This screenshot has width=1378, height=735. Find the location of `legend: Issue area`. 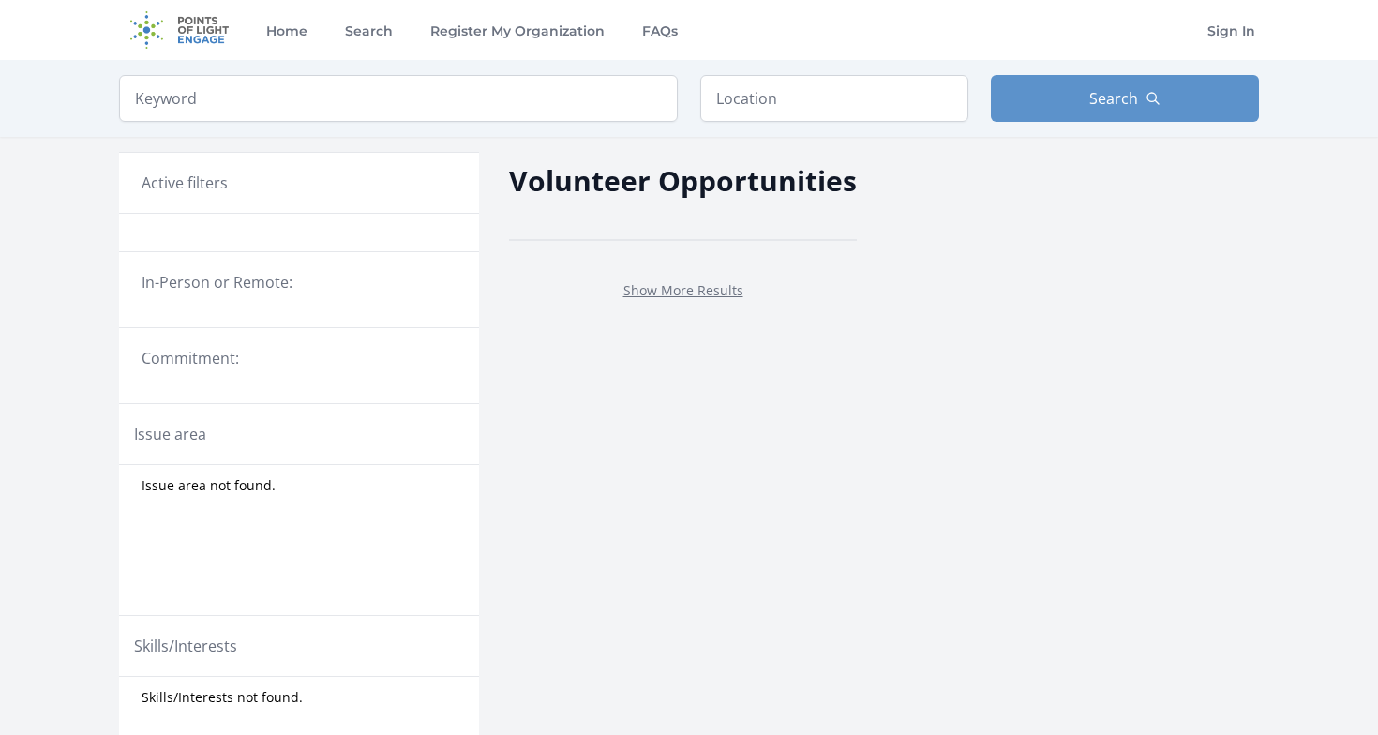

legend: Issue area is located at coordinates (170, 434).